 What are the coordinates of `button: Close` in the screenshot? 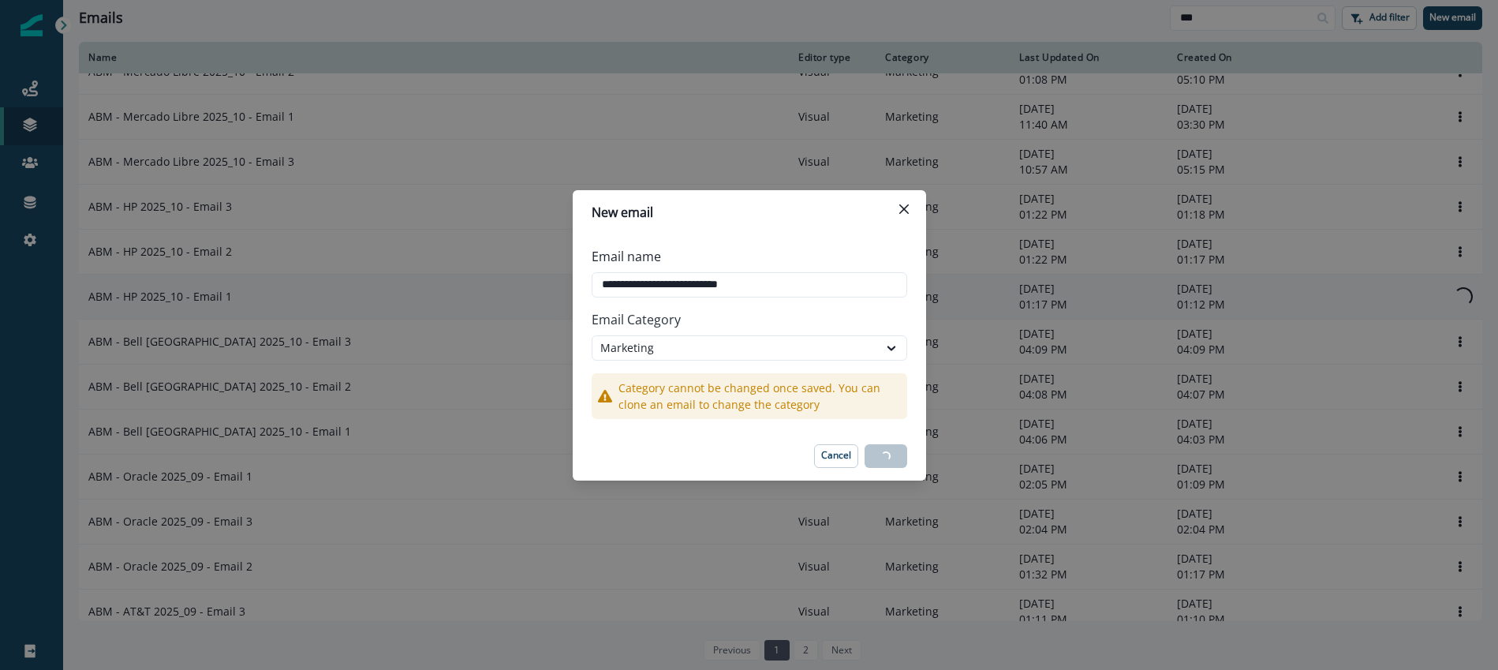 It's located at (904, 209).